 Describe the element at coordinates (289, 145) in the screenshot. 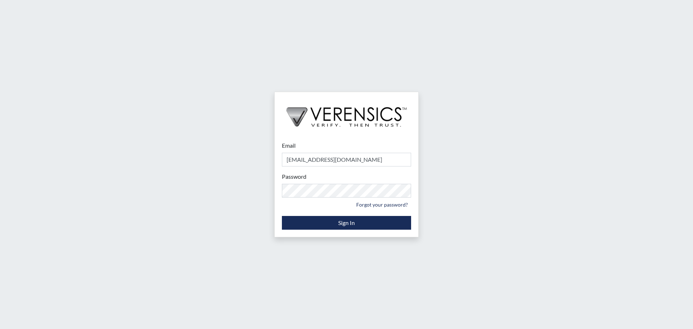

I see `label: Email` at that location.